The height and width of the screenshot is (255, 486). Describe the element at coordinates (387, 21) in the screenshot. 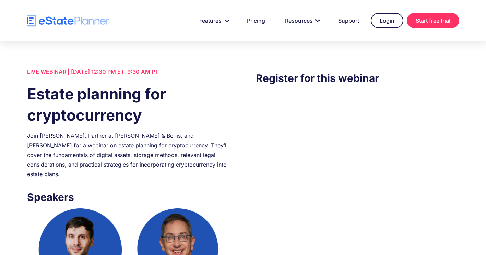

I see `a: Login` at that location.